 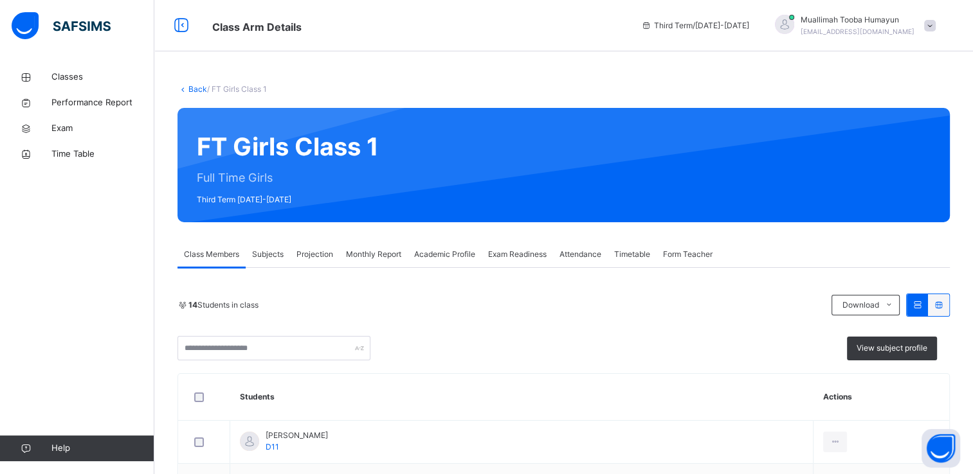 What do you see at coordinates (256, 27) in the screenshot?
I see `span: Class Arm Details` at bounding box center [256, 27].